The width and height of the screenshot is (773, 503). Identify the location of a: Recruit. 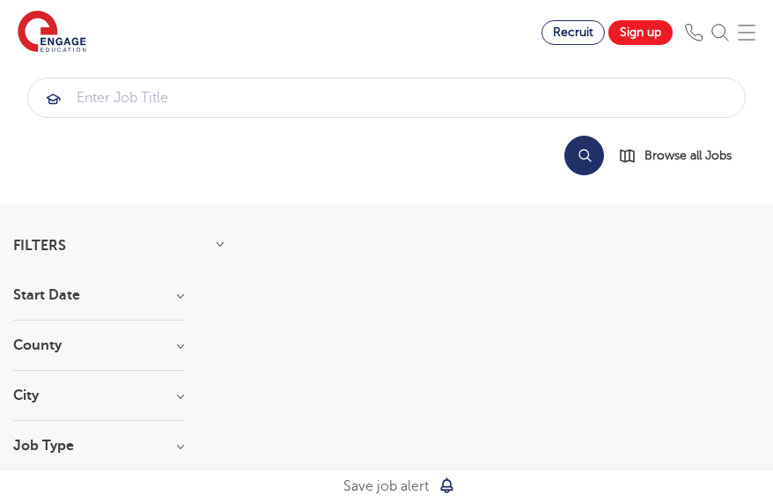
(573, 33).